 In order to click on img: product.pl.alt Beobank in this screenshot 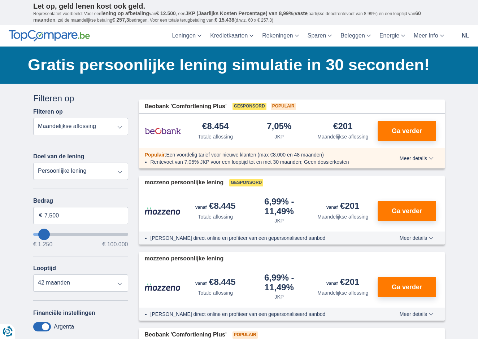, I will do `click(163, 131)`.